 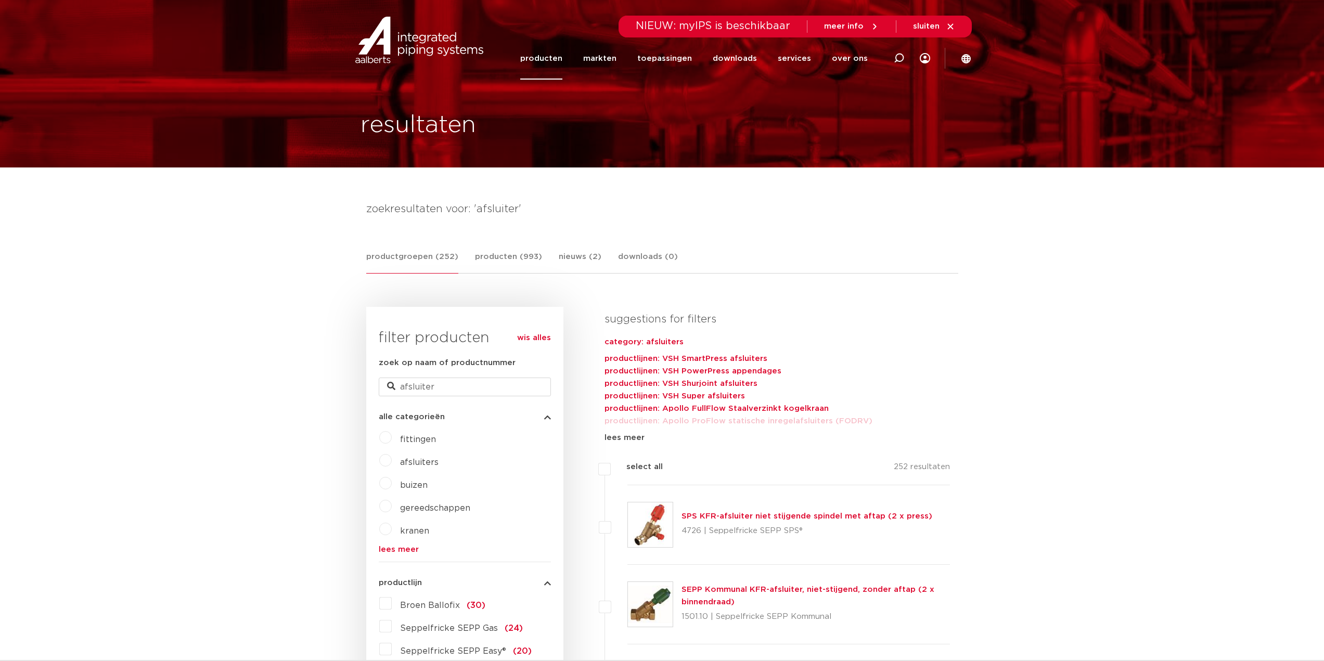 I want to click on a: markten, so click(x=600, y=58).